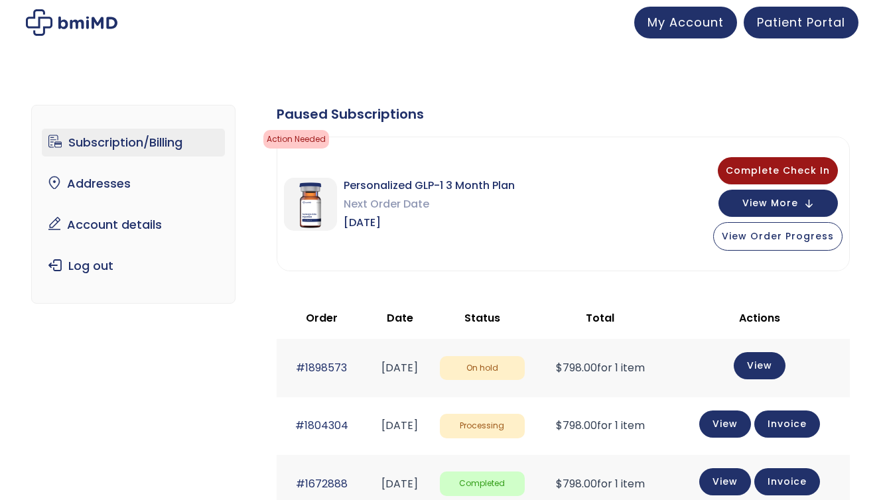 This screenshot has height=500, width=881. Describe the element at coordinates (686, 22) in the screenshot. I see `span: My Account` at that location.